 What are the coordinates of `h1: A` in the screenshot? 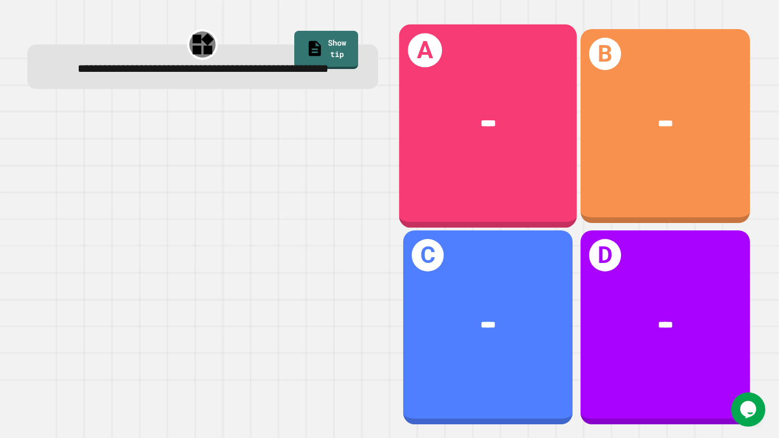 It's located at (424, 50).